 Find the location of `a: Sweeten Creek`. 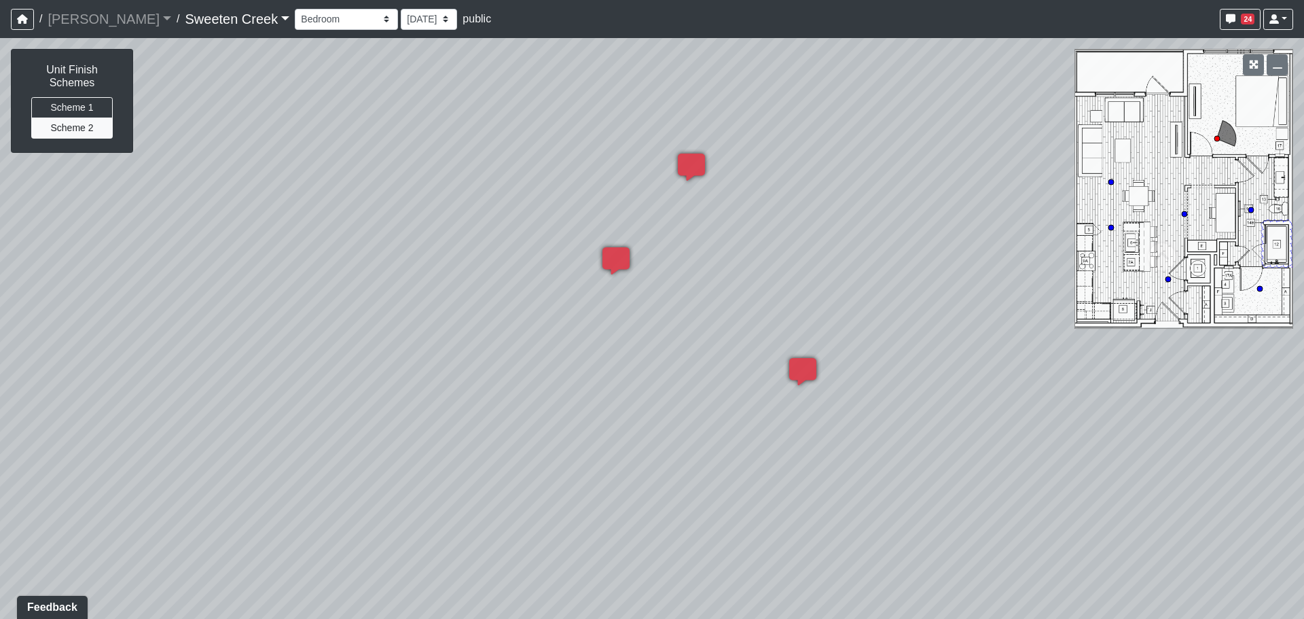

a: Sweeten Creek is located at coordinates (237, 19).